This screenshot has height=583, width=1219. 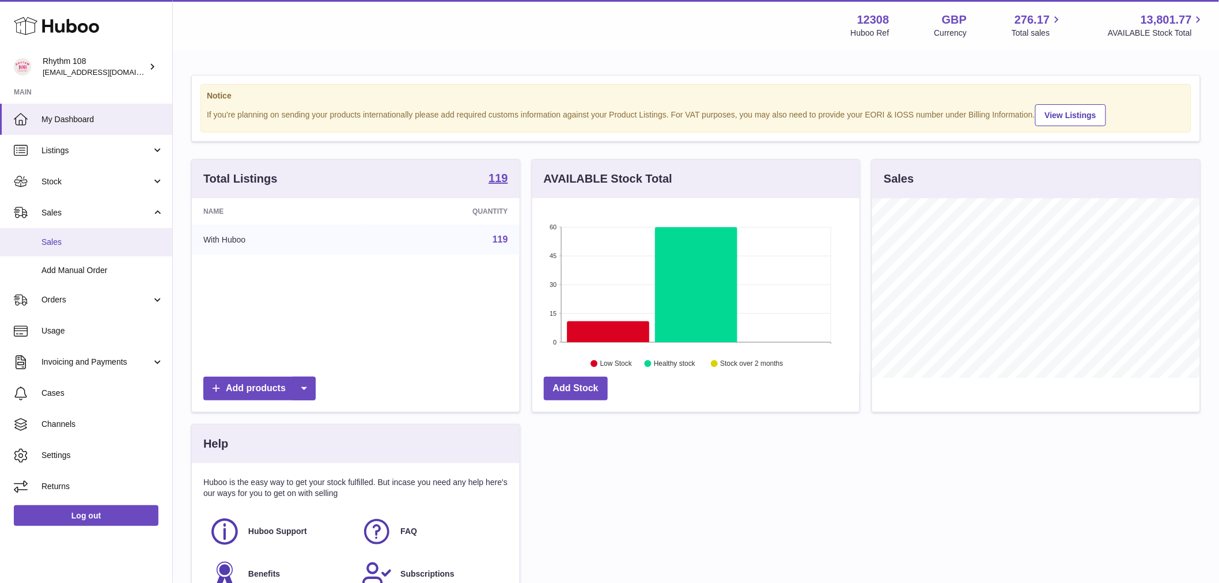 I want to click on span: My Dashboard, so click(x=103, y=119).